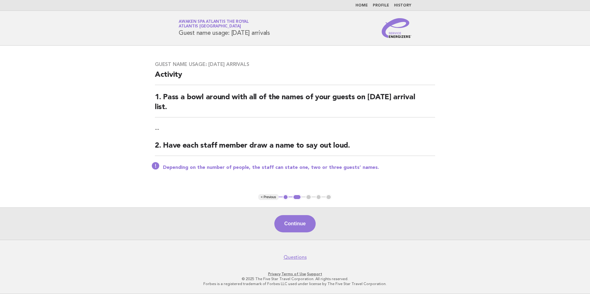 Image resolution: width=590 pixels, height=294 pixels. Describe the element at coordinates (294, 274) in the screenshot. I see `a: Terms of Use` at that location.